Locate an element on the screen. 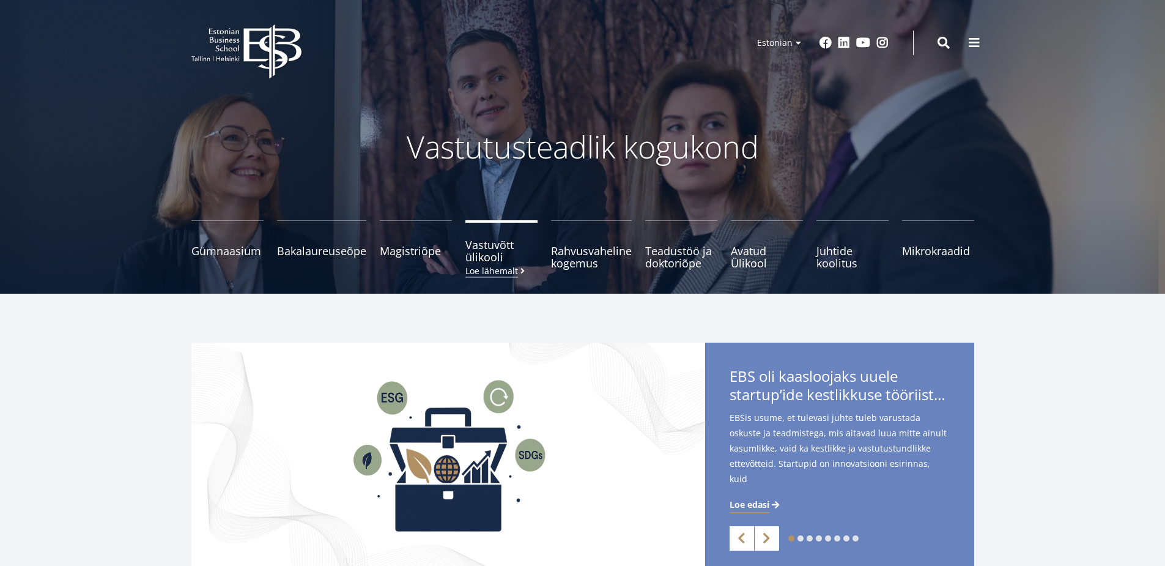 Image resolution: width=1165 pixels, height=566 pixels. span: Vastuvõtt ülikooli is located at coordinates (502, 251).